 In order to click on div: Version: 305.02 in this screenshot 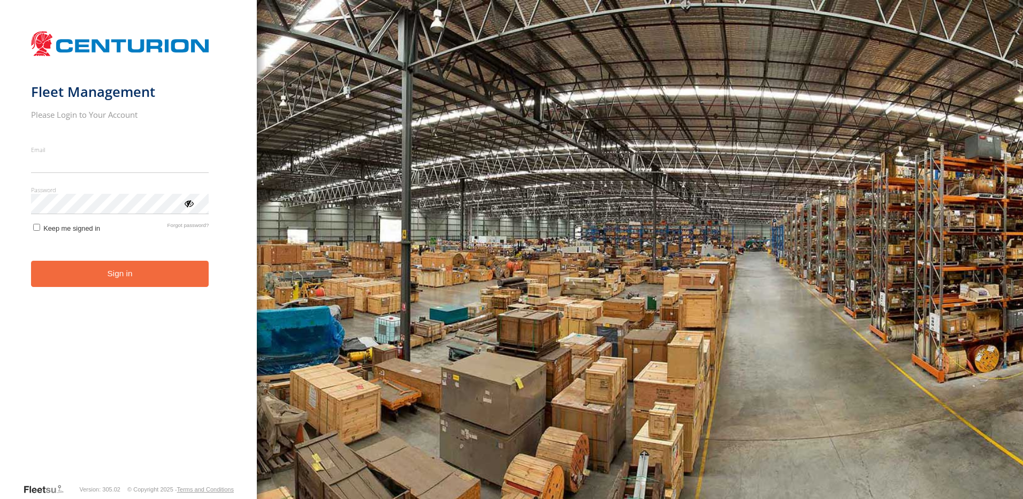, I will do `click(100, 489)`.